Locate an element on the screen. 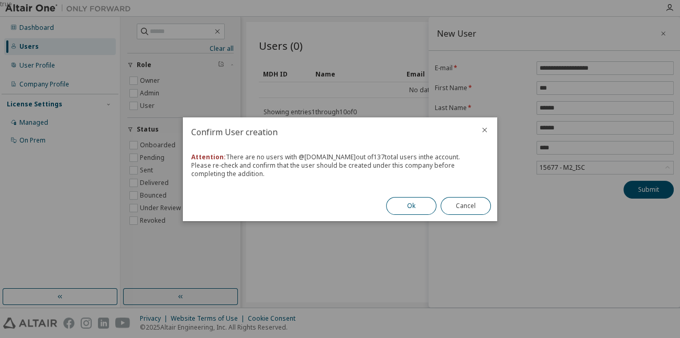 The width and height of the screenshot is (680, 338). button: close is located at coordinates (484, 130).